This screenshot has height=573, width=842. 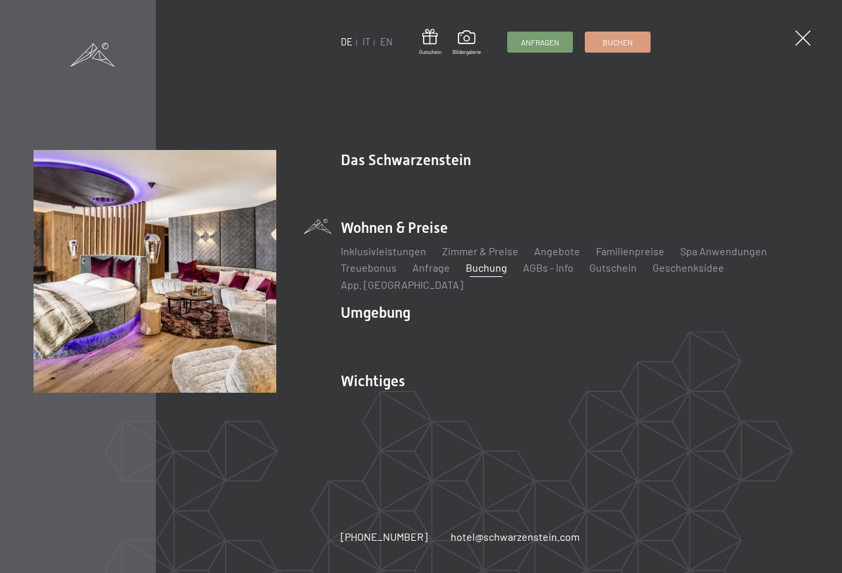 I want to click on a: Anfrage, so click(x=431, y=267).